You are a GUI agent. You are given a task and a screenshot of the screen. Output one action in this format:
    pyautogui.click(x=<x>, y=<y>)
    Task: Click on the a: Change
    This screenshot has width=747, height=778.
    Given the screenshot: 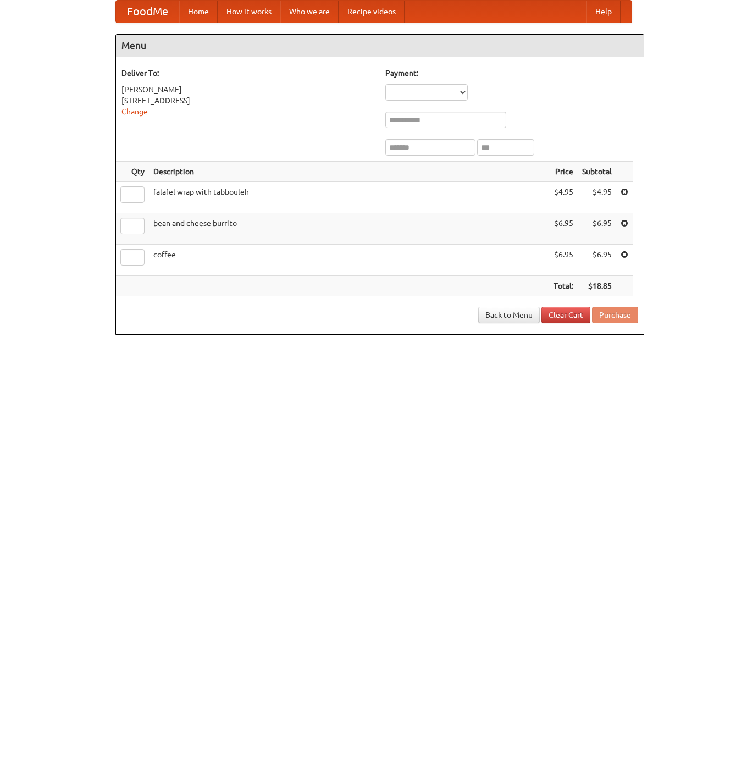 What is the action you would take?
    pyautogui.click(x=135, y=112)
    